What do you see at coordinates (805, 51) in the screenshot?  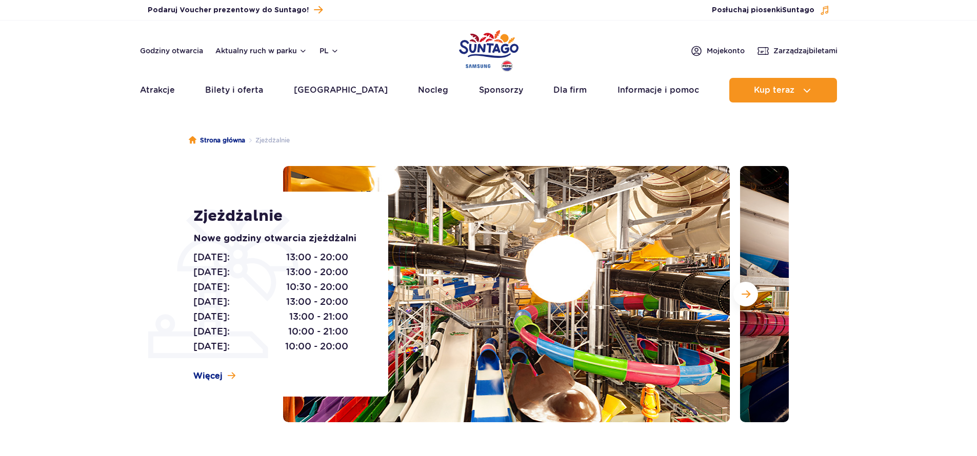 I see `span: Zarządzaj biletami` at bounding box center [805, 51].